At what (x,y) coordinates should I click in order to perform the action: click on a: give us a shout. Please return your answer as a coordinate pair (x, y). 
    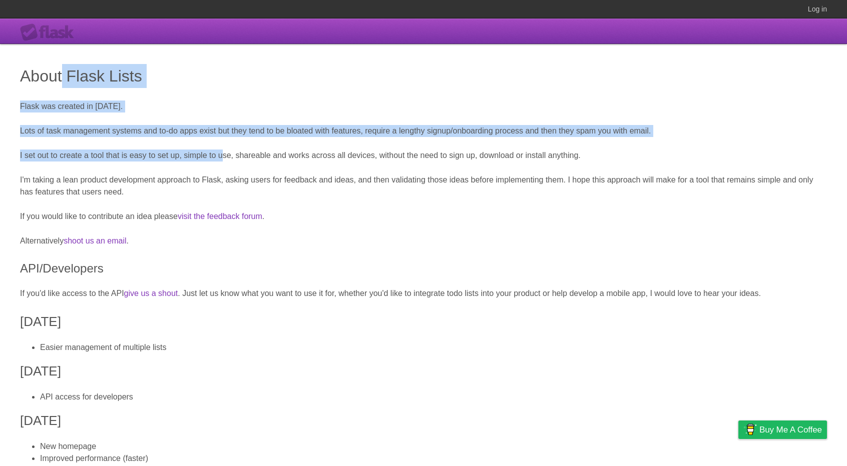
    Looking at the image, I should click on (151, 293).